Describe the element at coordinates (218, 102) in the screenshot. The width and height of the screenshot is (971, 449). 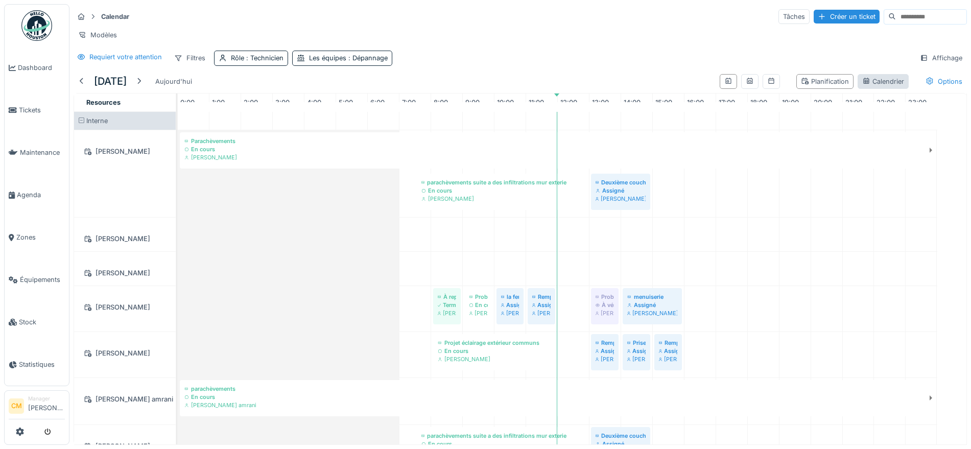
I see `a: 1:00` at that location.